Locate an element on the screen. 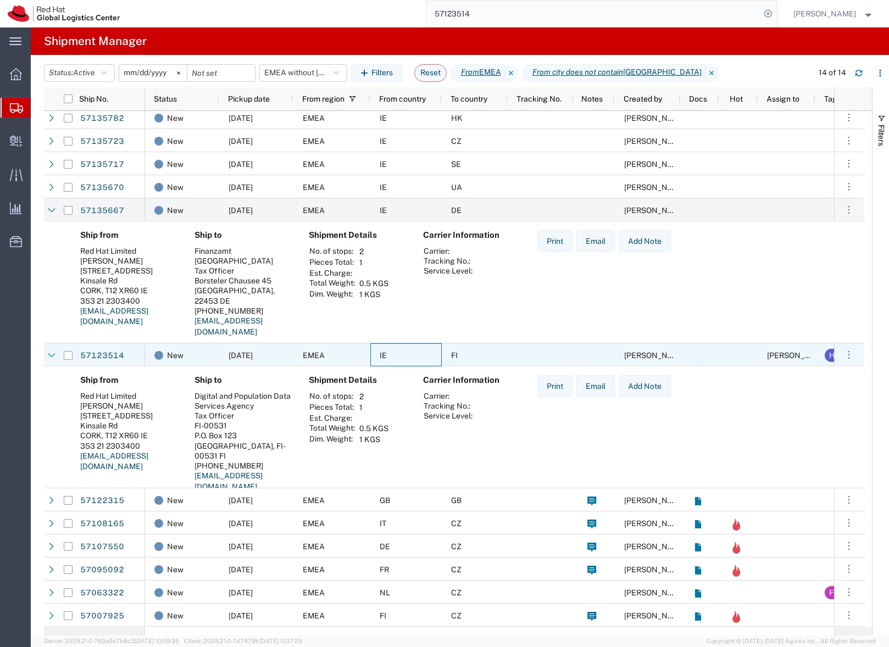 This screenshot has height=647, width=889. span: From city does not contain Brno is located at coordinates (614, 73).